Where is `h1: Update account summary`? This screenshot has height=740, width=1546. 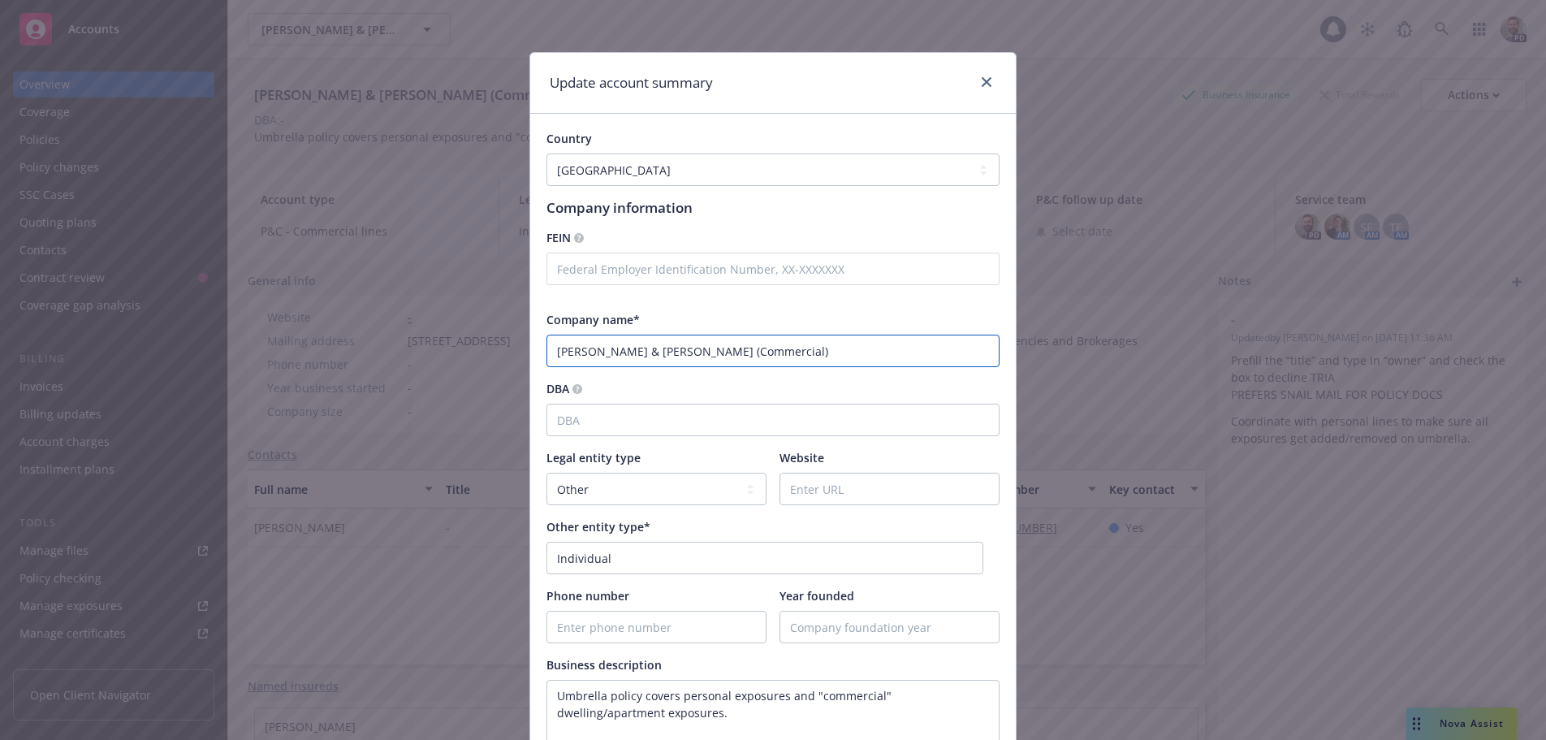
h1: Update account summary is located at coordinates (631, 83).